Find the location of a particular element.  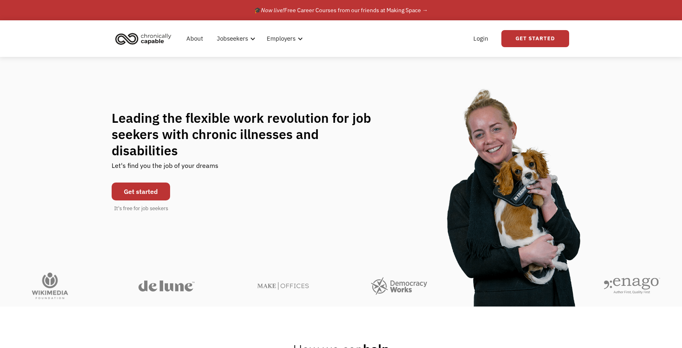

div: Let's find you the job of your dreams is located at coordinates (165, 168).